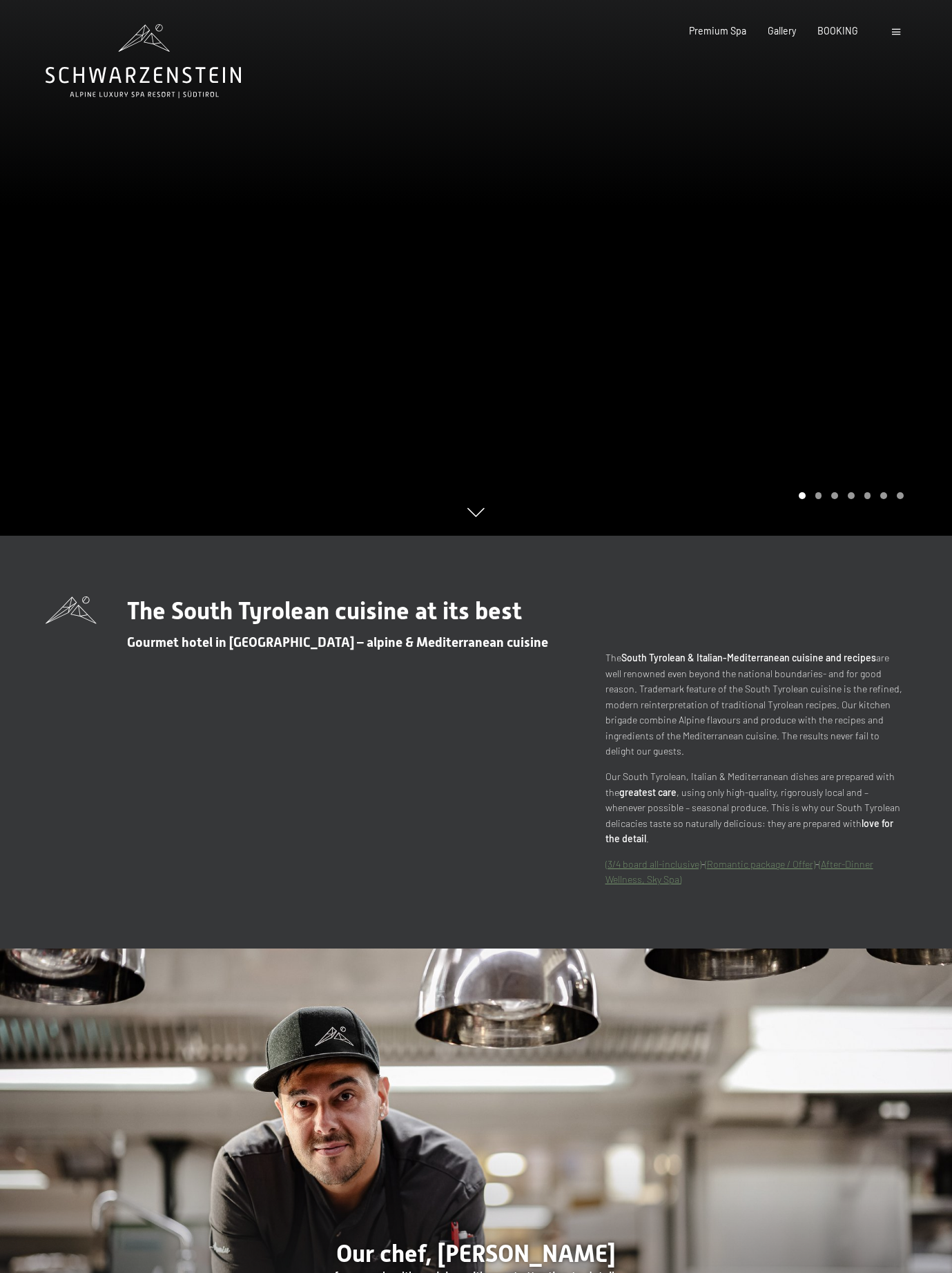 The image size is (952, 1273). What do you see at coordinates (756, 705) in the screenshot?
I see `p: The are well renowned even beyond the national boundaries- and for good reason. Trademark feature...` at bounding box center [756, 705].